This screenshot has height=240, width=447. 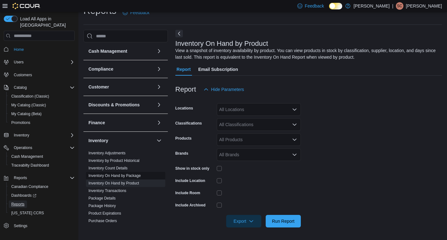 I want to click on span: Reports, so click(x=43, y=178).